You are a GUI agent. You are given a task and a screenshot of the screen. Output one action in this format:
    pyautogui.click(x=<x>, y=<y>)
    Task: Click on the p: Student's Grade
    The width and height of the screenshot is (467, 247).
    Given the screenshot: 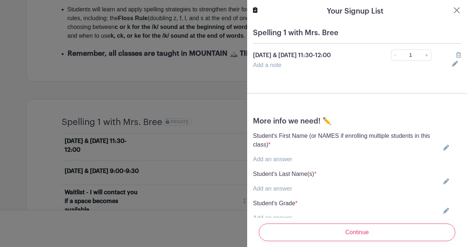 What is the action you would take?
    pyautogui.click(x=275, y=204)
    